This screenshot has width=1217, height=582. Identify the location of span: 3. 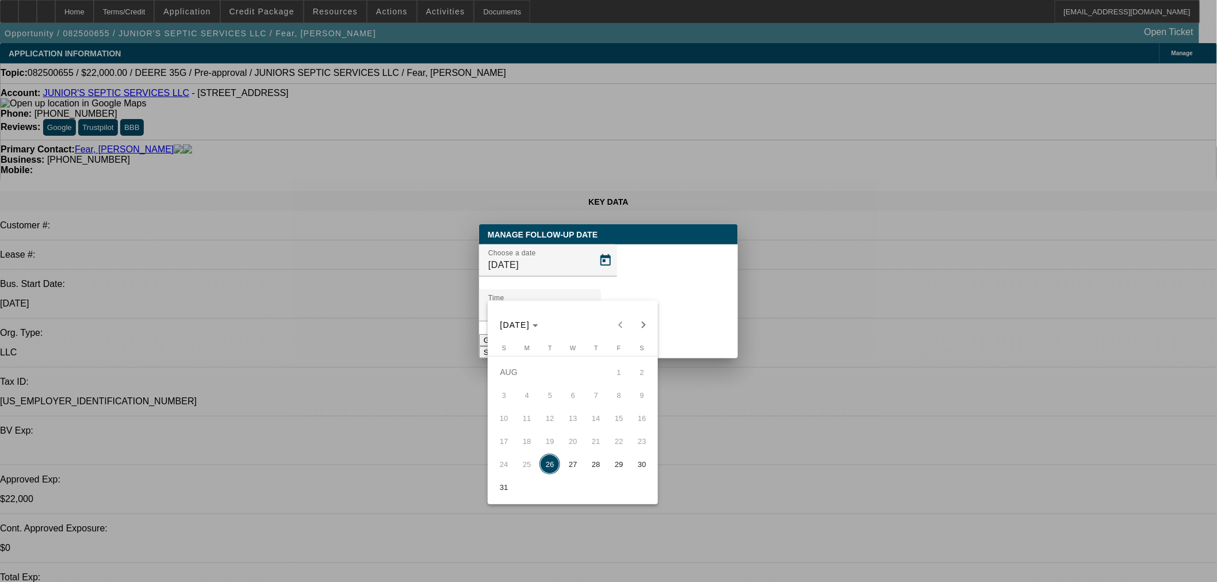
(504, 395).